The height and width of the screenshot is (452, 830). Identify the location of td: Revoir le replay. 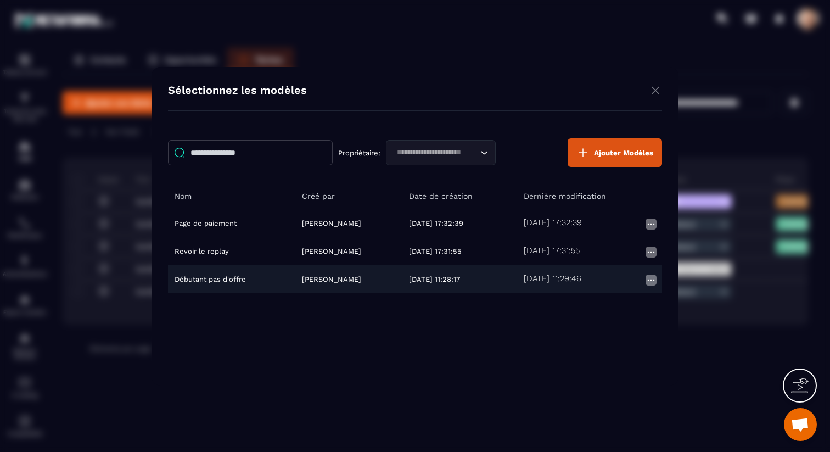
(232, 250).